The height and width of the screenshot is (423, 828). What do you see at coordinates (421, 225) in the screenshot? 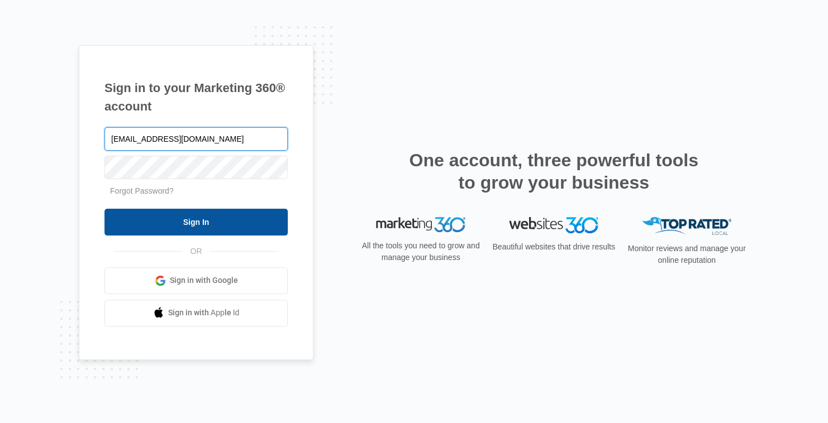
I see `img: Marketing 360` at bounding box center [421, 225].